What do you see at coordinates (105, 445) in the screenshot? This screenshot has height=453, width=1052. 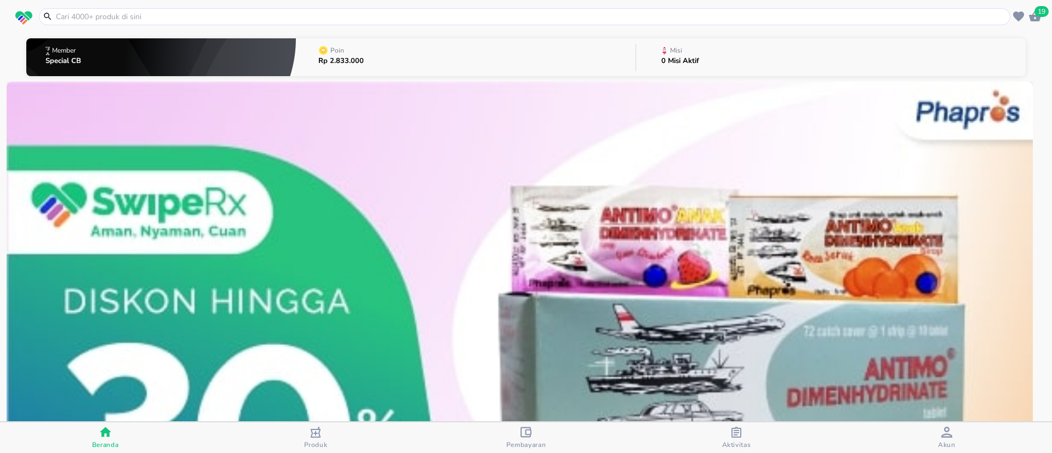 I see `span: Beranda` at bounding box center [105, 445].